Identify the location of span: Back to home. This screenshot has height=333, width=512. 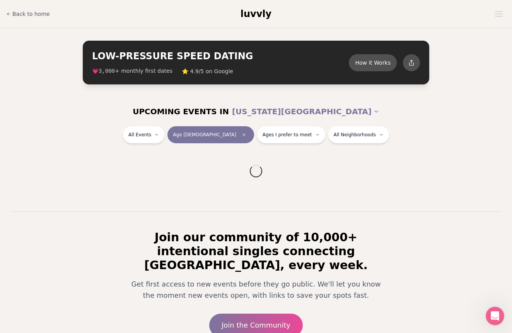
(31, 14).